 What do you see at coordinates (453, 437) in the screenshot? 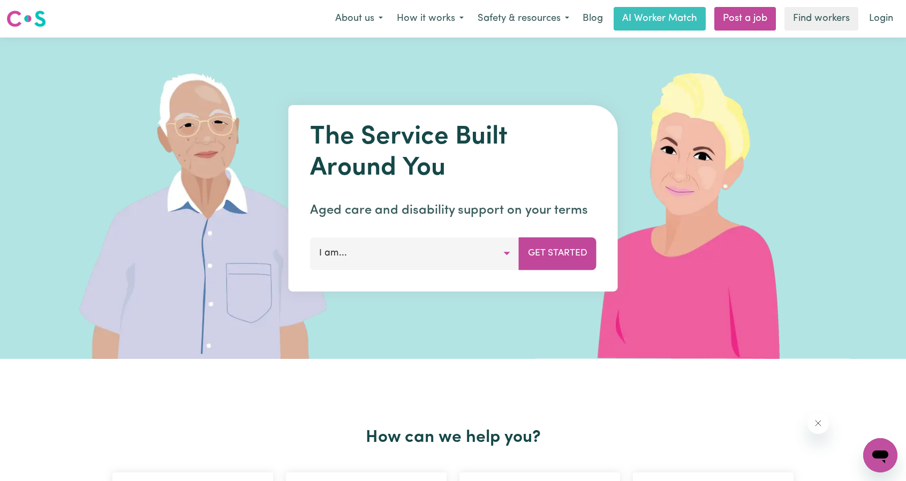
I see `h2: How can we help you?` at bounding box center [453, 437].